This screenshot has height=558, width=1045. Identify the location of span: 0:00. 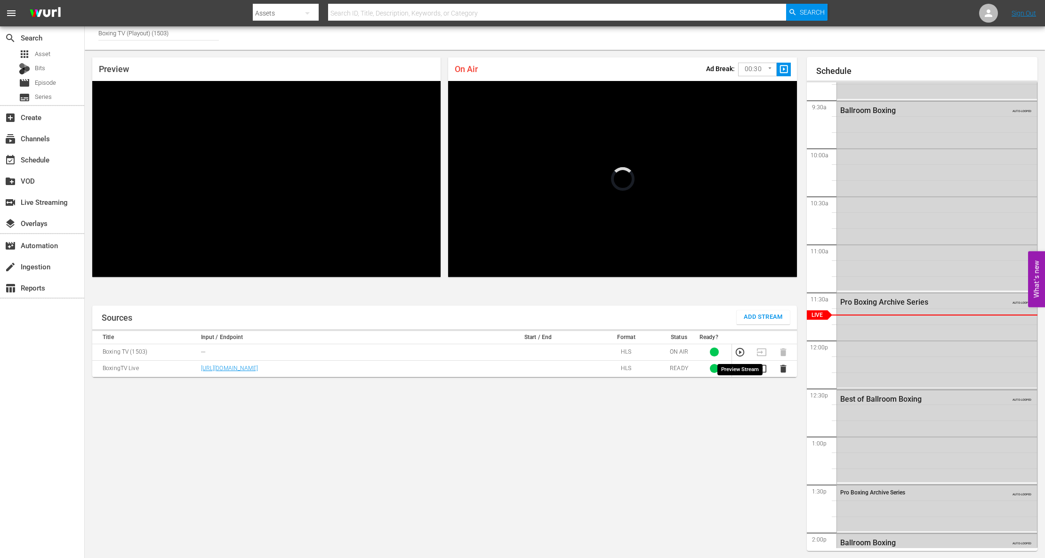
(750, 269).